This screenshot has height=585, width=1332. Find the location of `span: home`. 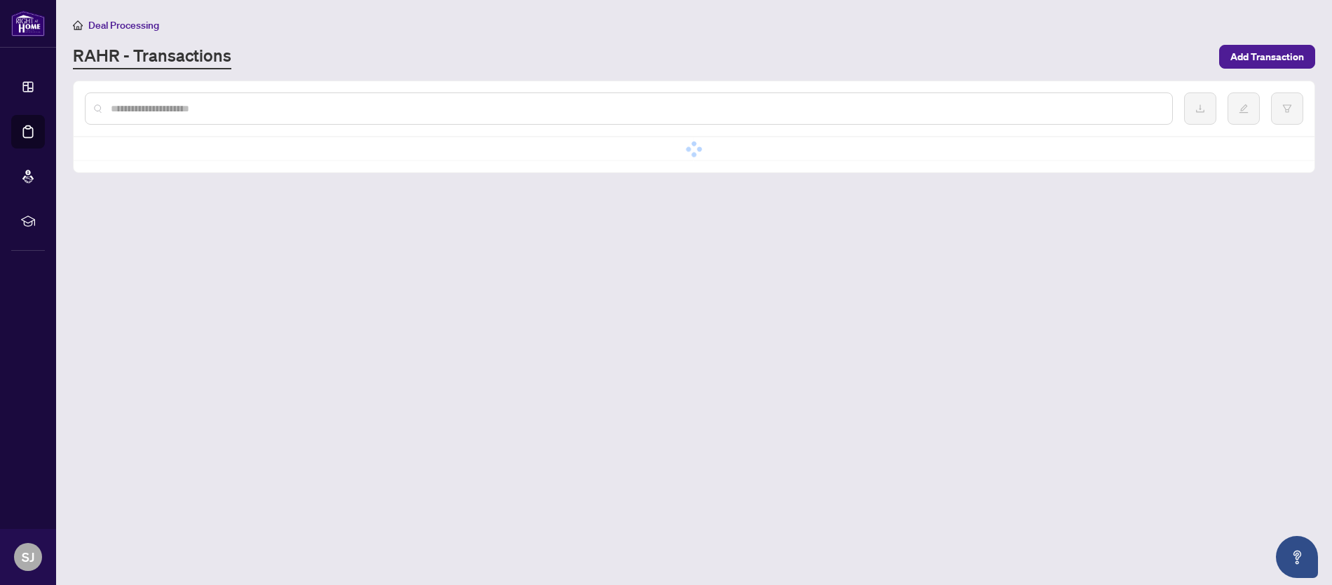

span: home is located at coordinates (78, 25).